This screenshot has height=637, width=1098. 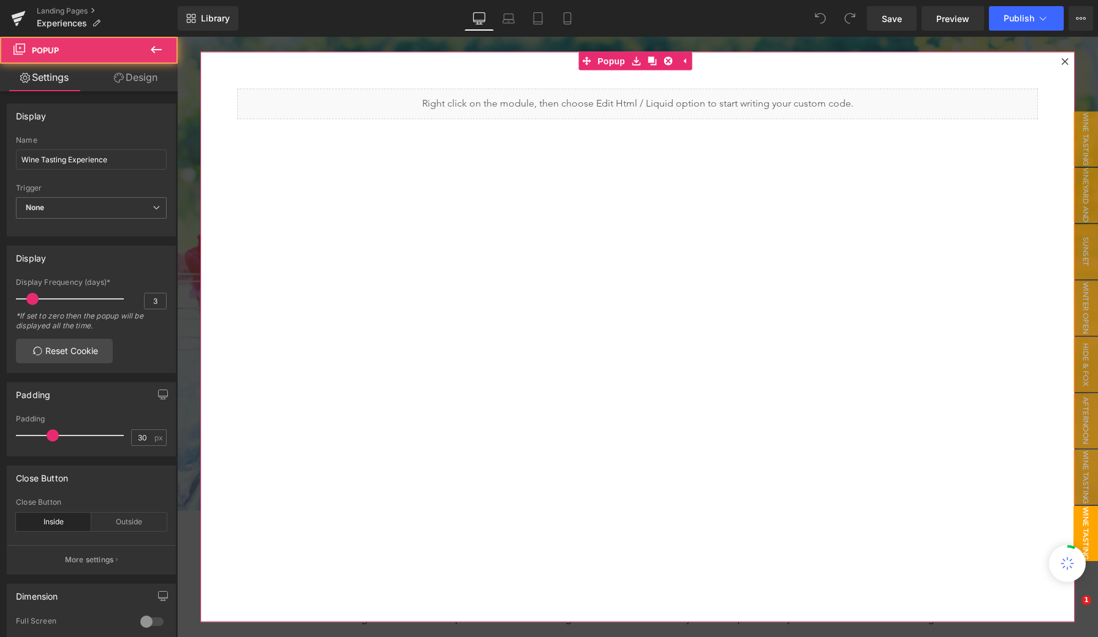 What do you see at coordinates (507, 25) in the screenshot?
I see `a: Expand / Collapse` at bounding box center [507, 25].